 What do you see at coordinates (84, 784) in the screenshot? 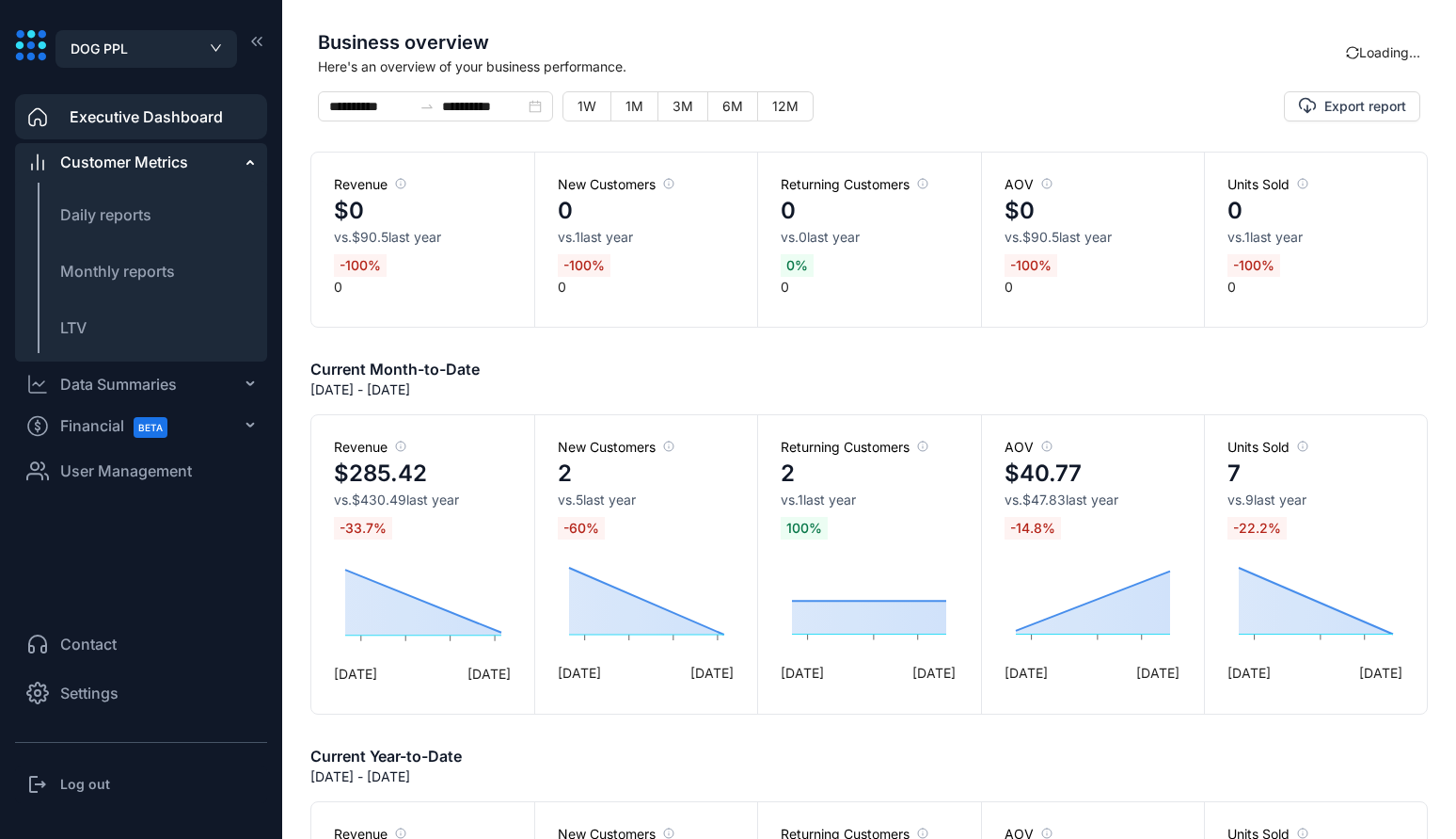
I see `h3: Log out` at bounding box center [84, 784].